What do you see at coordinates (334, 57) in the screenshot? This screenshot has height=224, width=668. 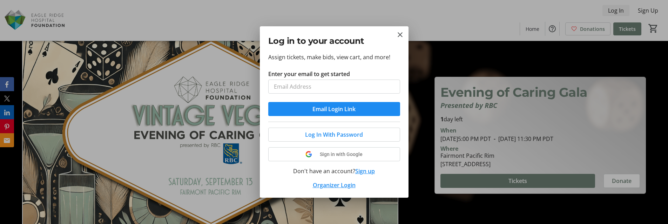 I see `p: Assign tickets, make bids, view cart, and more!` at bounding box center [334, 57].